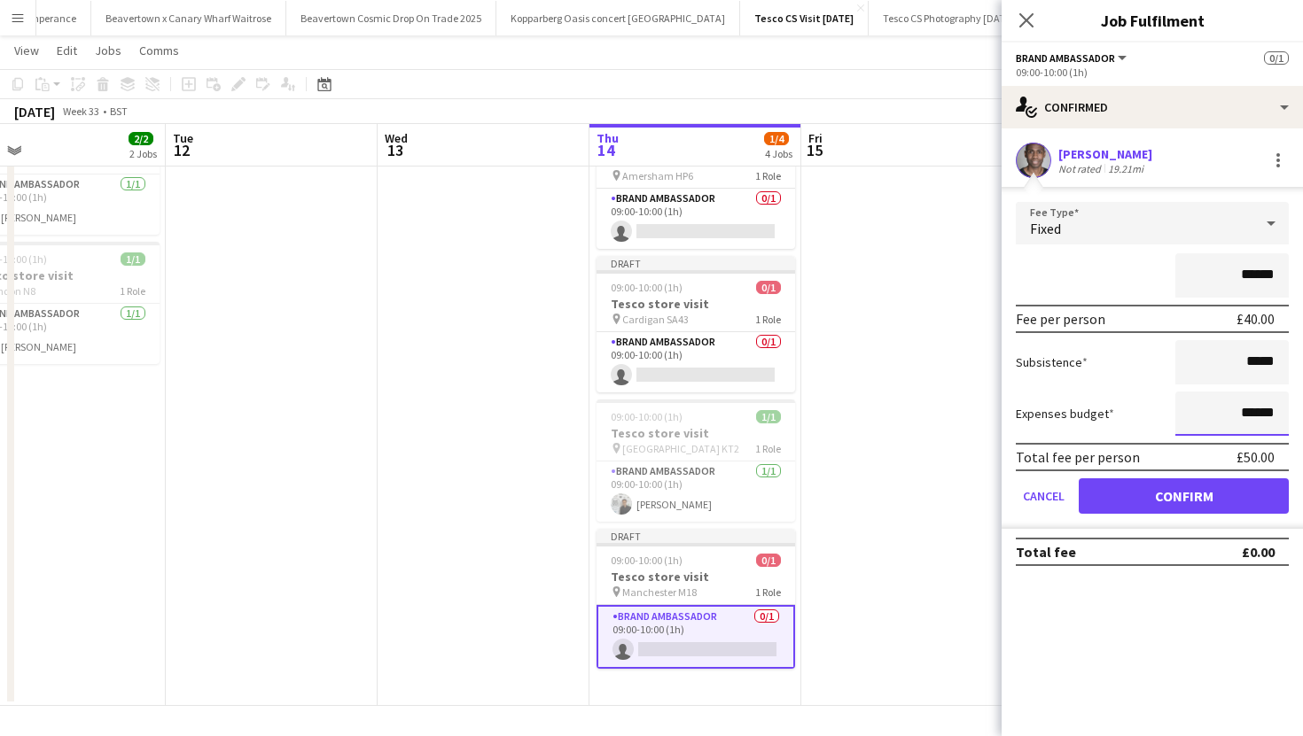  I want to click on app-job-card: Draft09:00-10:00 (1h)0/1Tesco store visit Amersham HP61 RoleBrand Ambassador0/109:00-10:00 (1h), so click(696, 181).